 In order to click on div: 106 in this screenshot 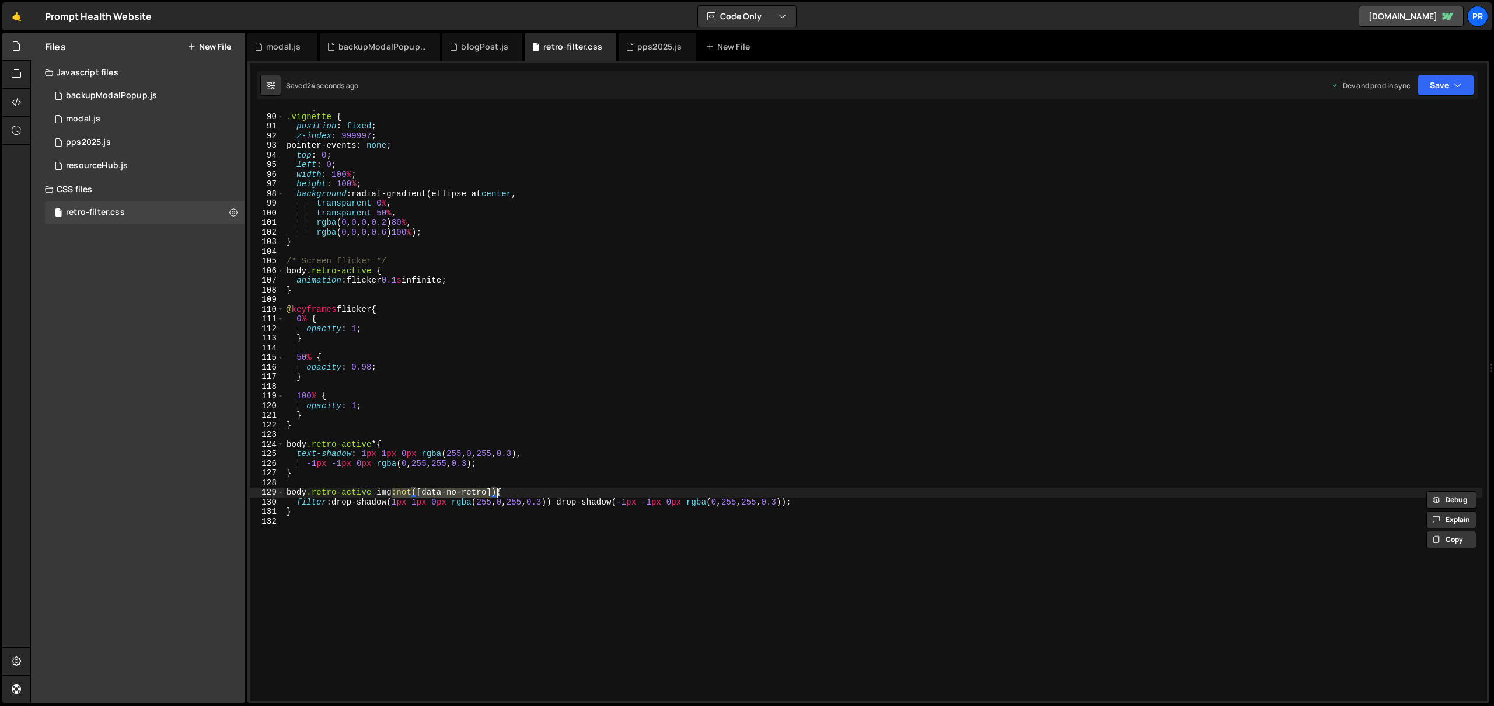, I will do `click(267, 271)`.